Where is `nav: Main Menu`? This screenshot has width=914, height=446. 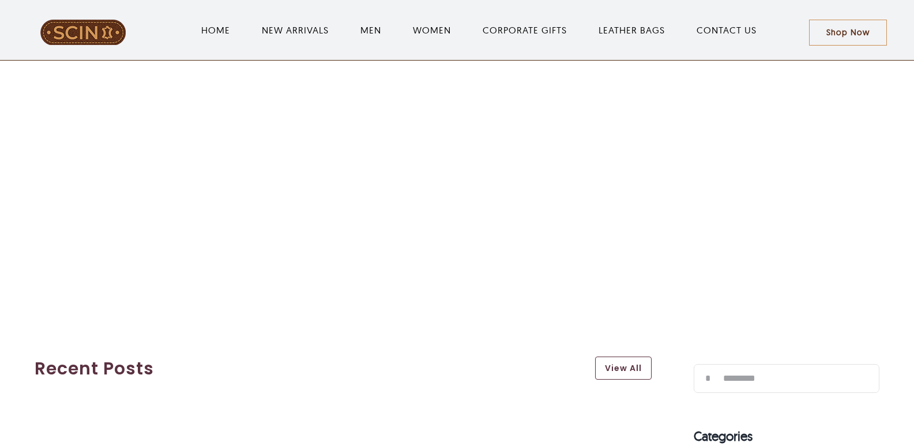
nav: Main Menu is located at coordinates (479, 30).